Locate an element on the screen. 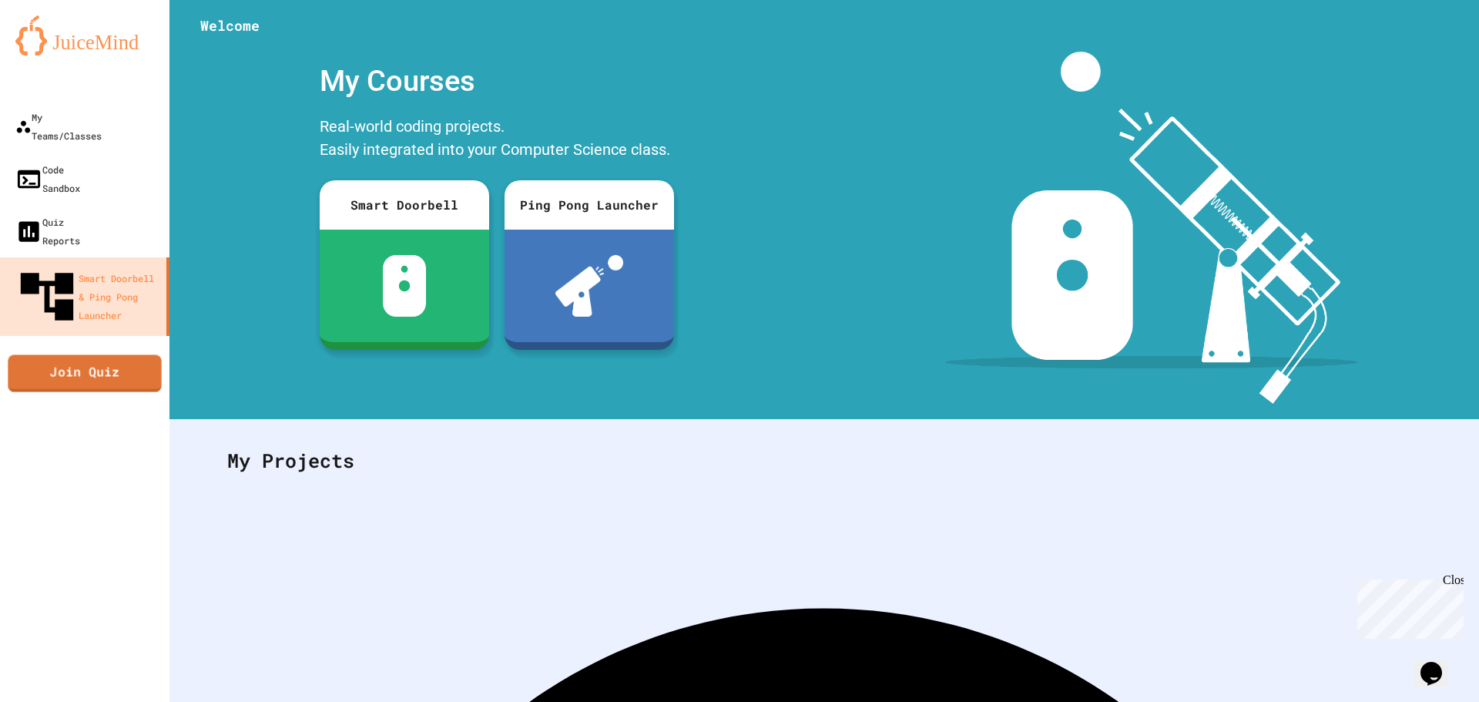 Image resolution: width=1479 pixels, height=702 pixels. img: logo-orange.svg is located at coordinates (85, 35).